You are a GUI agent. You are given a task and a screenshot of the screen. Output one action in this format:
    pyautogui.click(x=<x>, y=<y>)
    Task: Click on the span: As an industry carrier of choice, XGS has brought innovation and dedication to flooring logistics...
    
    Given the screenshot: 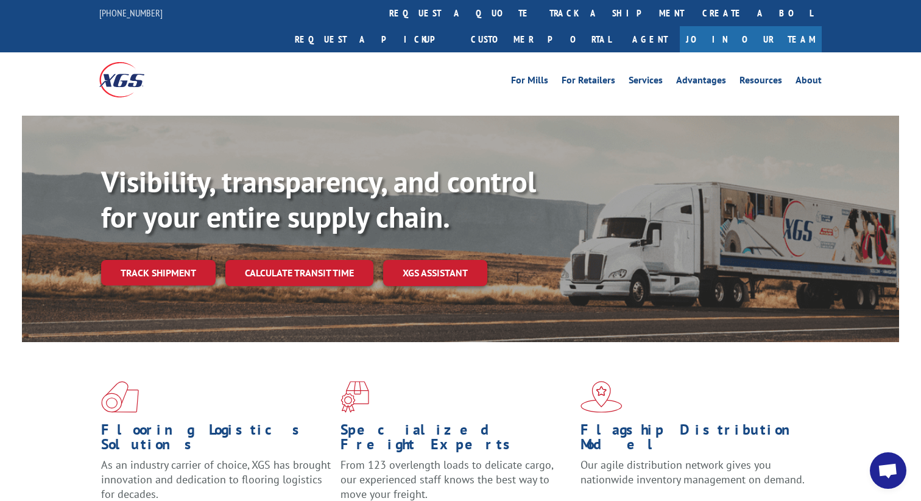 What is the action you would take?
    pyautogui.click(x=216, y=479)
    